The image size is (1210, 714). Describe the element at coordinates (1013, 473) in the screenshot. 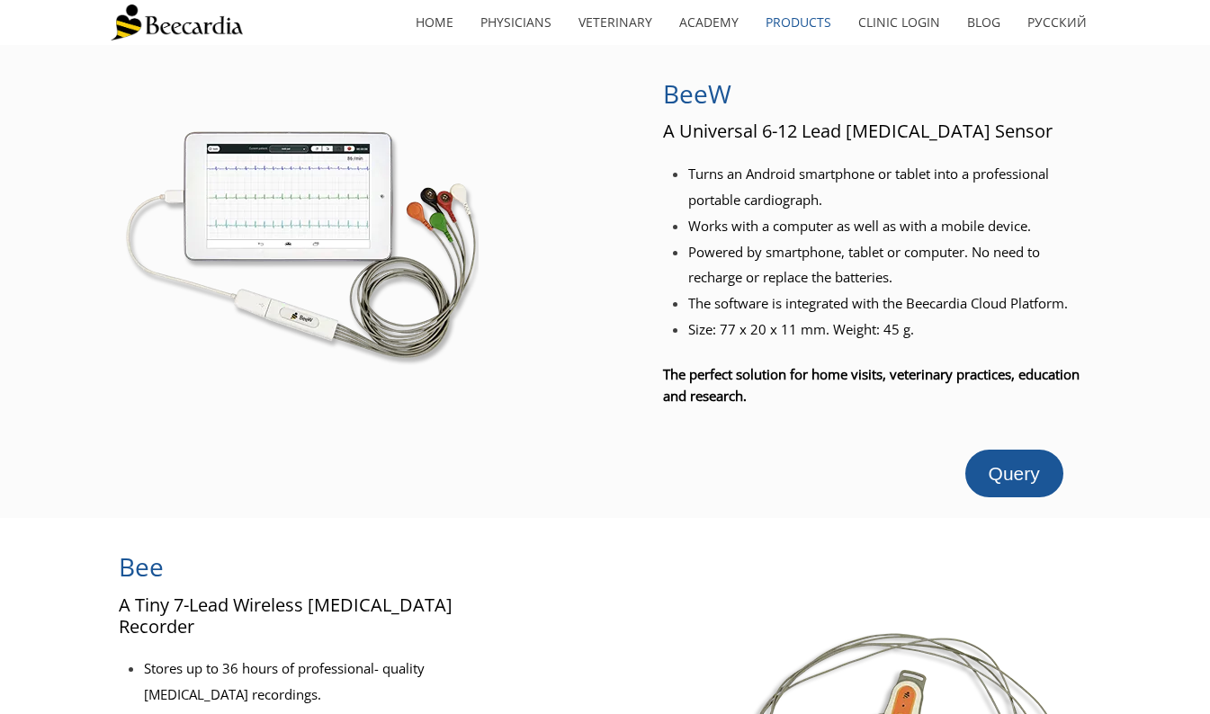

I see `a: Query` at that location.